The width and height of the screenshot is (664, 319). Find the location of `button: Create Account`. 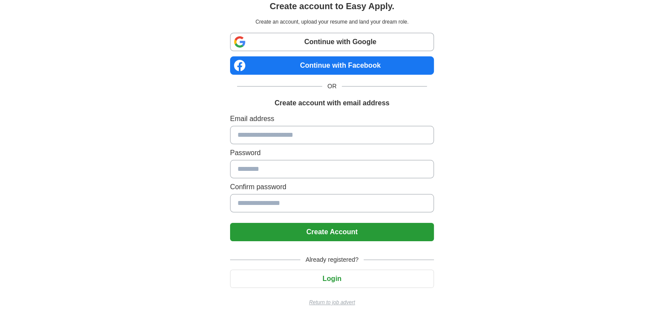

button: Create Account is located at coordinates (332, 232).